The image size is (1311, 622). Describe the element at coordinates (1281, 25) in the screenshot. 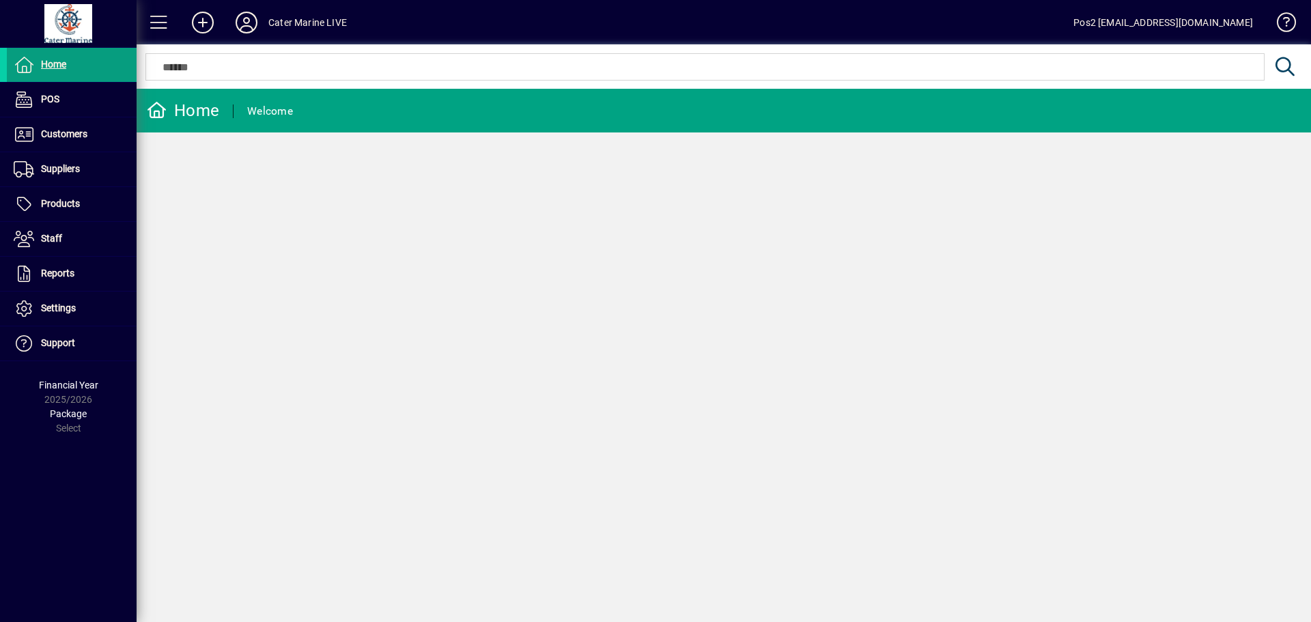

I see `a: Knowledge Base` at that location.